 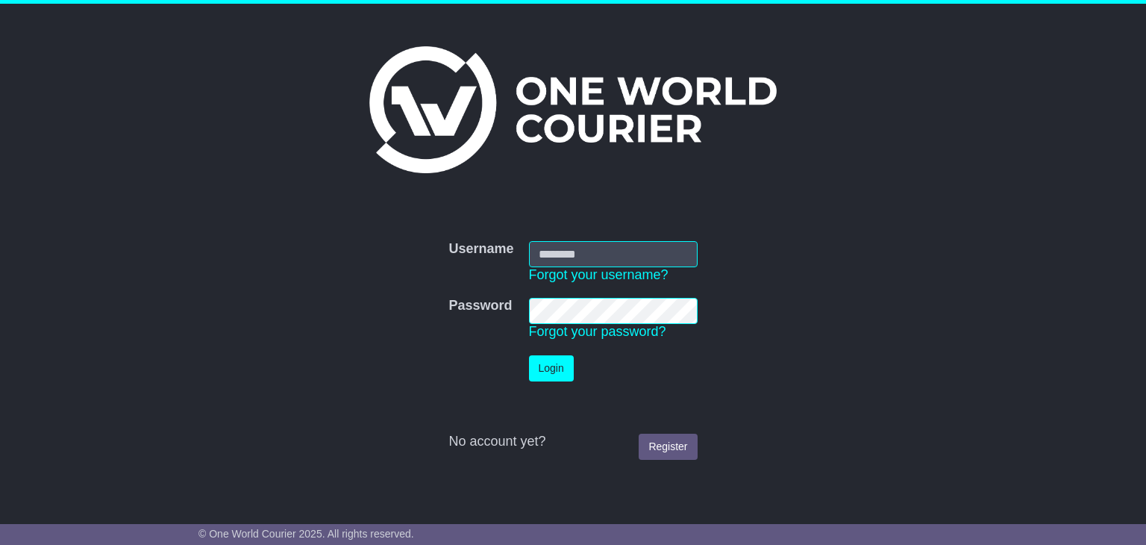 What do you see at coordinates (480, 306) in the screenshot?
I see `label: Password` at bounding box center [480, 306].